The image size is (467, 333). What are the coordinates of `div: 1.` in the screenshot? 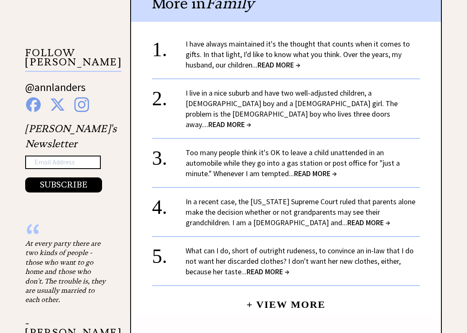 It's located at (169, 46).